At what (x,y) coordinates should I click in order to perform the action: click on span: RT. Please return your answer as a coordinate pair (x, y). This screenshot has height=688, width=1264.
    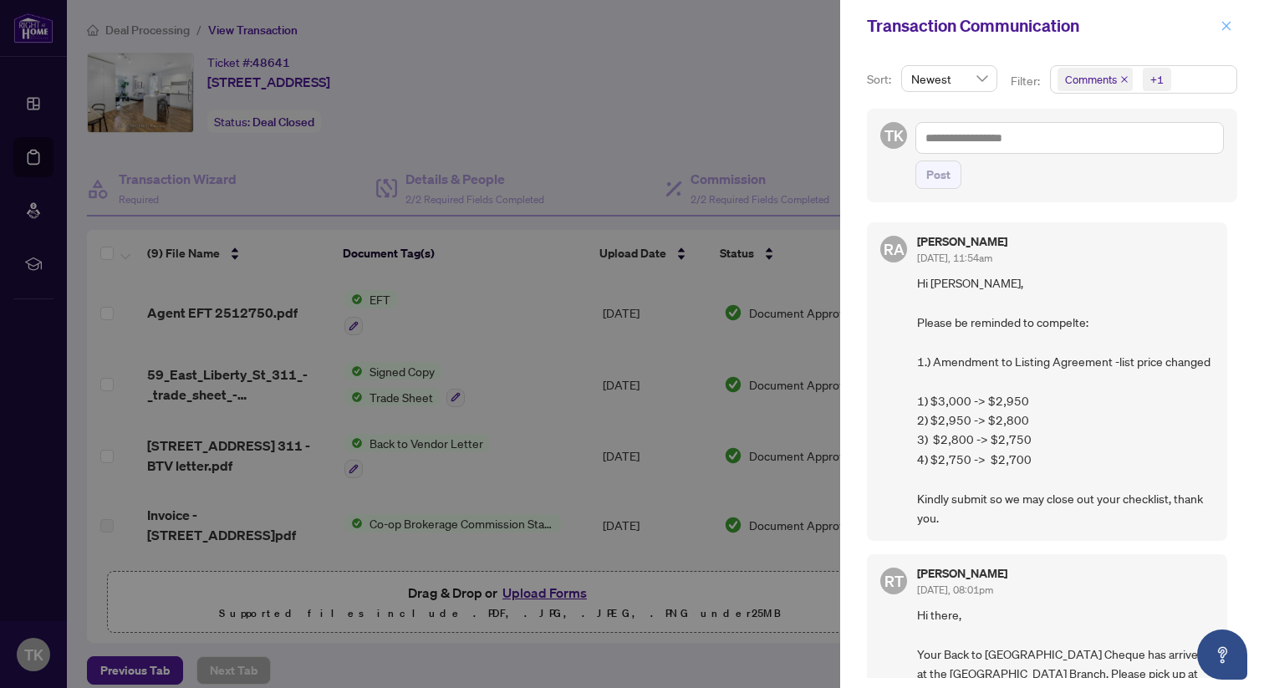
    Looking at the image, I should click on (894, 581).